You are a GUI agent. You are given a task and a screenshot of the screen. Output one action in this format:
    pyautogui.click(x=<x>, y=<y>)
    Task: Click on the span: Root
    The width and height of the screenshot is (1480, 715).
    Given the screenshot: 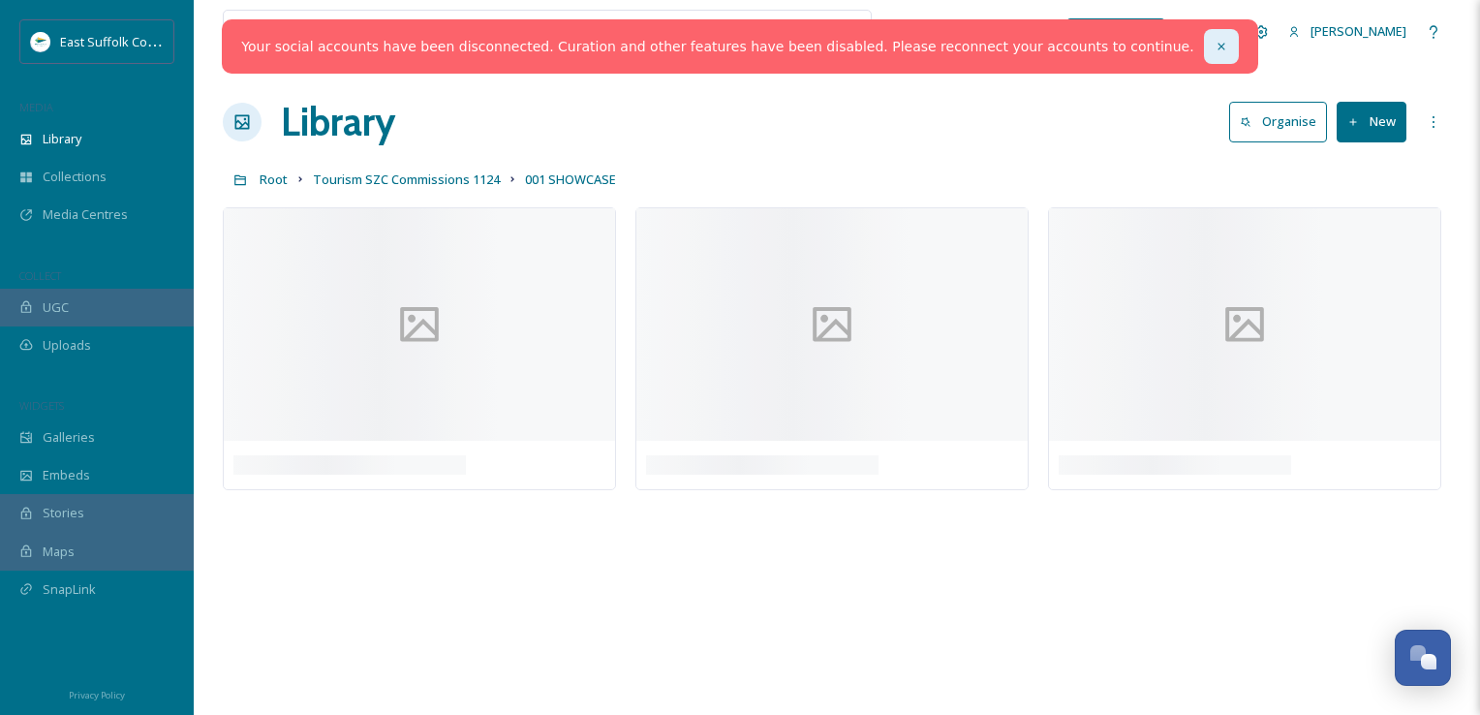 What is the action you would take?
    pyautogui.click(x=273, y=179)
    